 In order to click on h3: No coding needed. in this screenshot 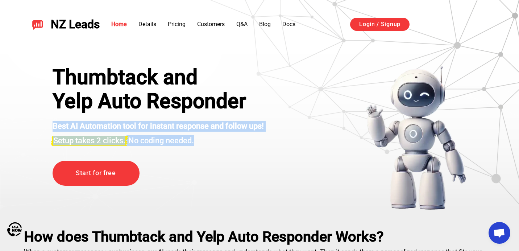, I will do `click(158, 139)`.